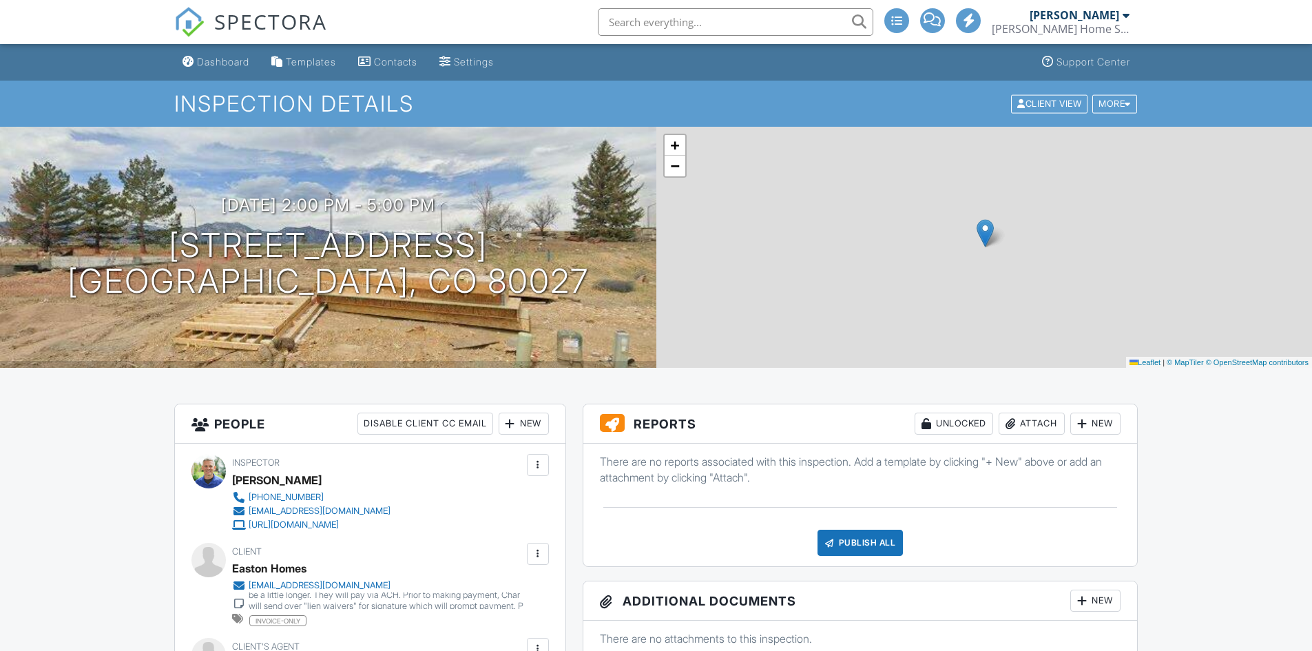 This screenshot has height=651, width=1312. What do you see at coordinates (277, 620) in the screenshot?
I see `span: invoice-only` at bounding box center [277, 620].